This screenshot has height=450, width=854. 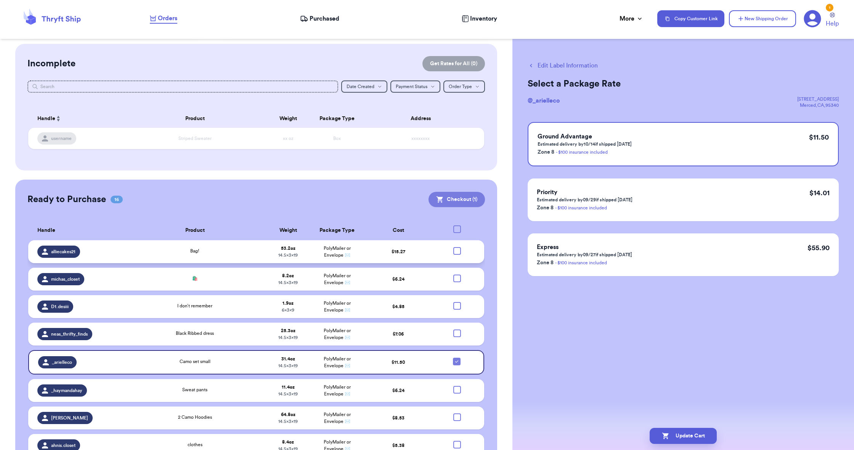 I want to click on span: Help, so click(x=832, y=24).